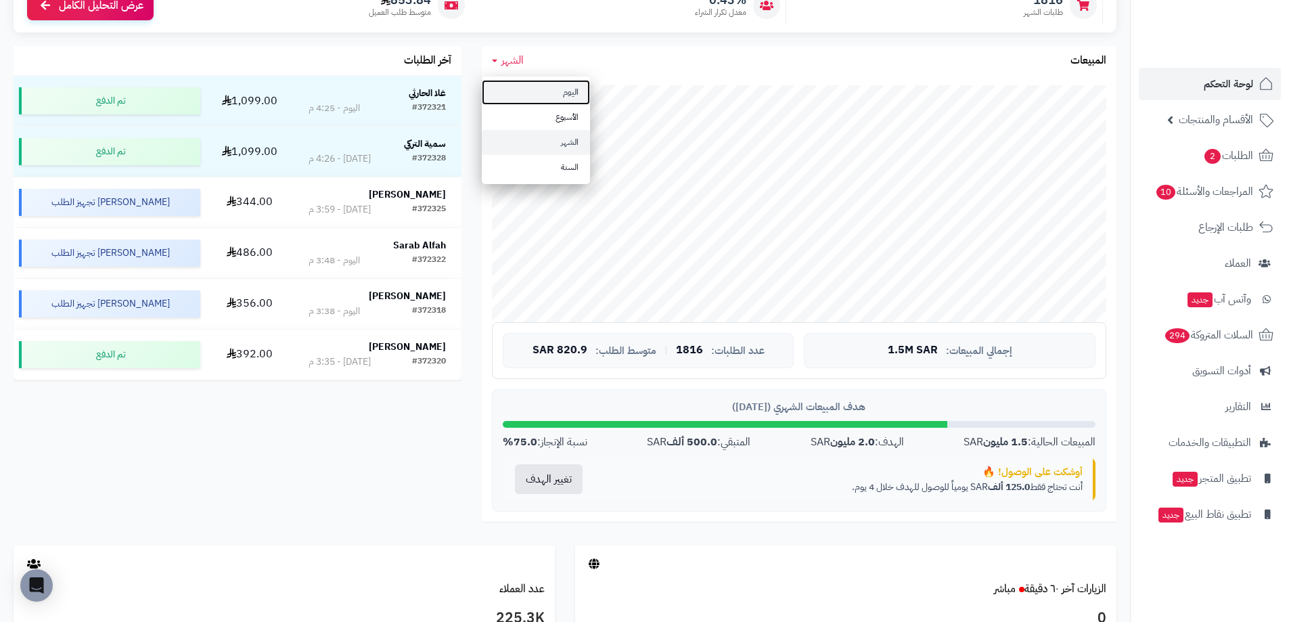 The image size is (1289, 622). I want to click on div: #372321, so click(429, 108).